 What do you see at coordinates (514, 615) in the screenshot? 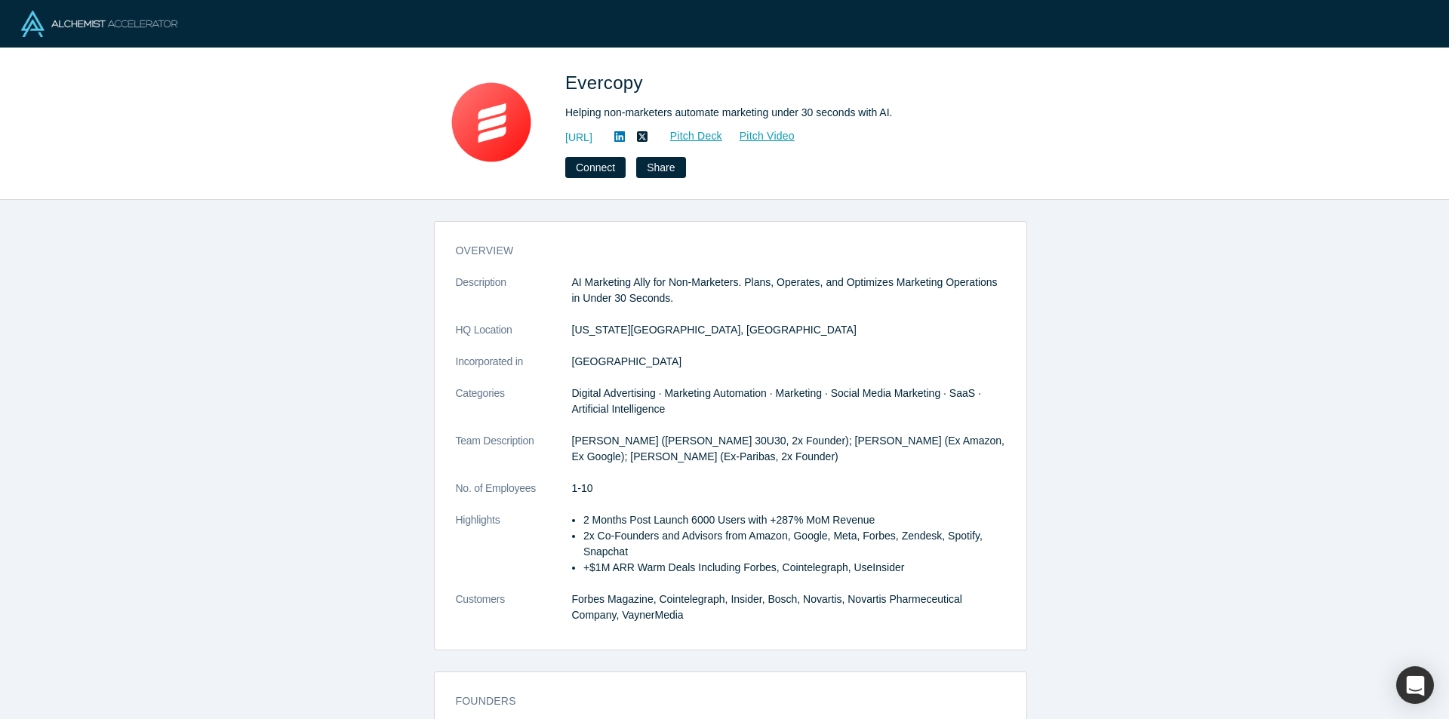
I see `dt: Customers` at bounding box center [514, 615].